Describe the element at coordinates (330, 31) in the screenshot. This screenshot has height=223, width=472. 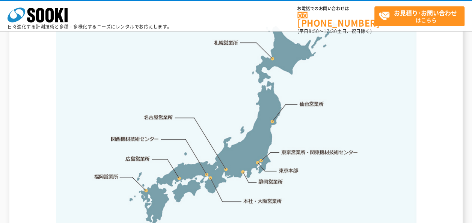
I see `span: 17:30` at that location.